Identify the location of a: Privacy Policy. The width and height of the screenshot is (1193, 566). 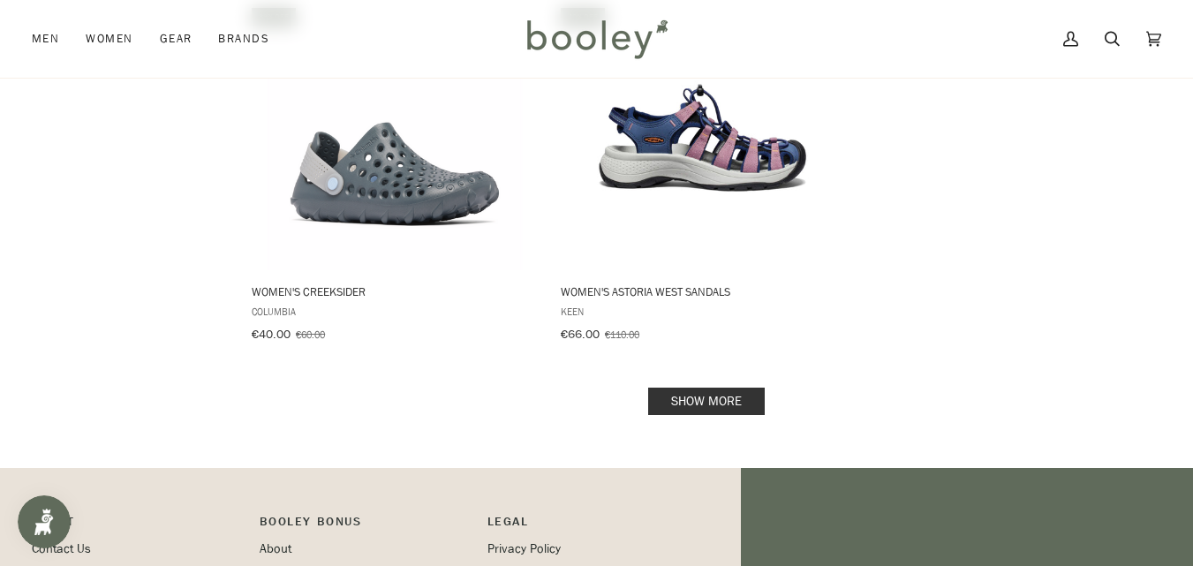
(524, 549).